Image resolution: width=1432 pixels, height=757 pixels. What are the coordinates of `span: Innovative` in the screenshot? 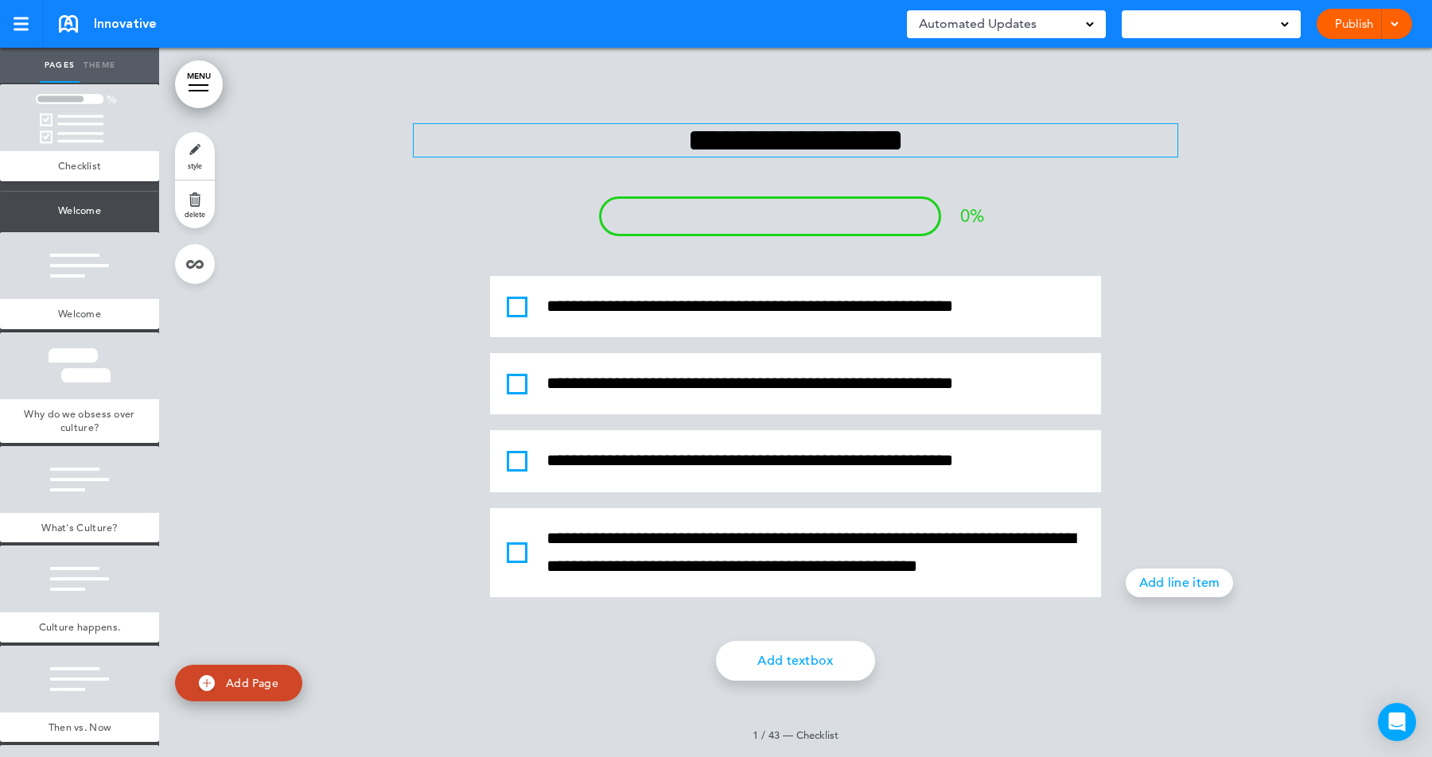 It's located at (125, 24).